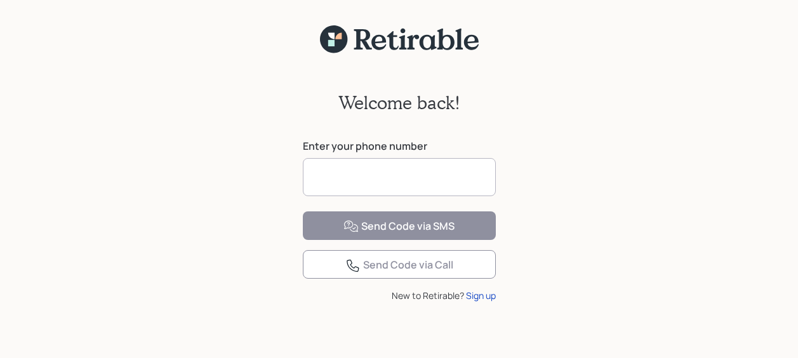 Image resolution: width=798 pixels, height=358 pixels. Describe the element at coordinates (399, 146) in the screenshot. I see `label: Enter your phone number` at that location.